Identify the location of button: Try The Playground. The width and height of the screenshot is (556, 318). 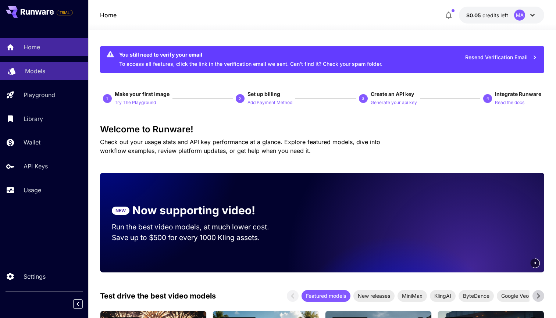
(135, 102).